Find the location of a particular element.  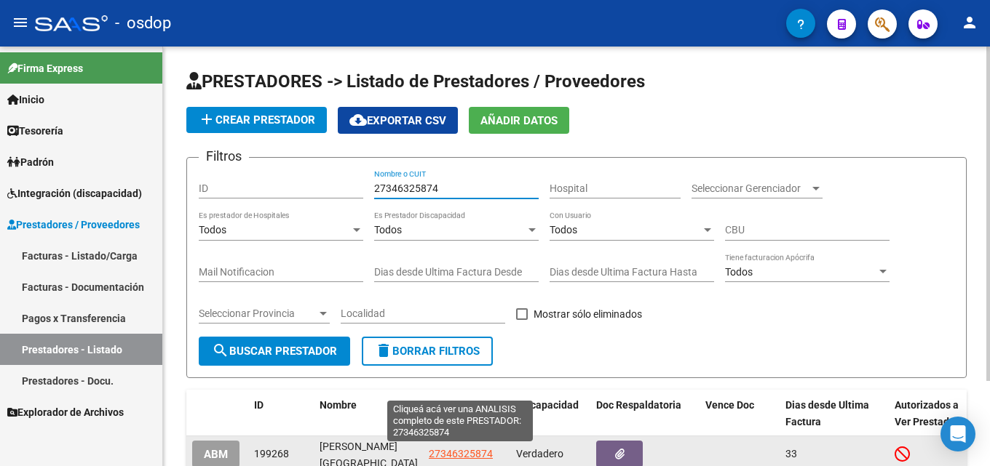

span: Seleccionar Provincia is located at coordinates (258, 314).